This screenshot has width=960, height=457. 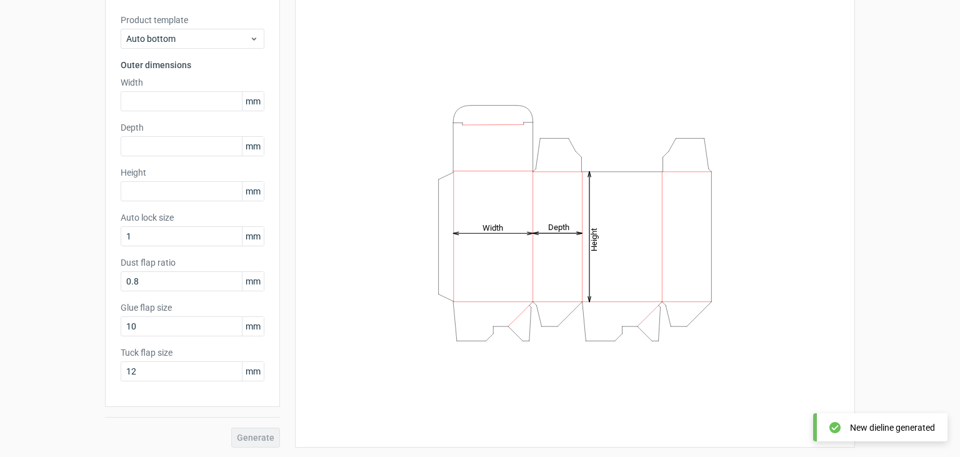 What do you see at coordinates (192, 65) in the screenshot?
I see `h3: Outer dimensions` at bounding box center [192, 65].